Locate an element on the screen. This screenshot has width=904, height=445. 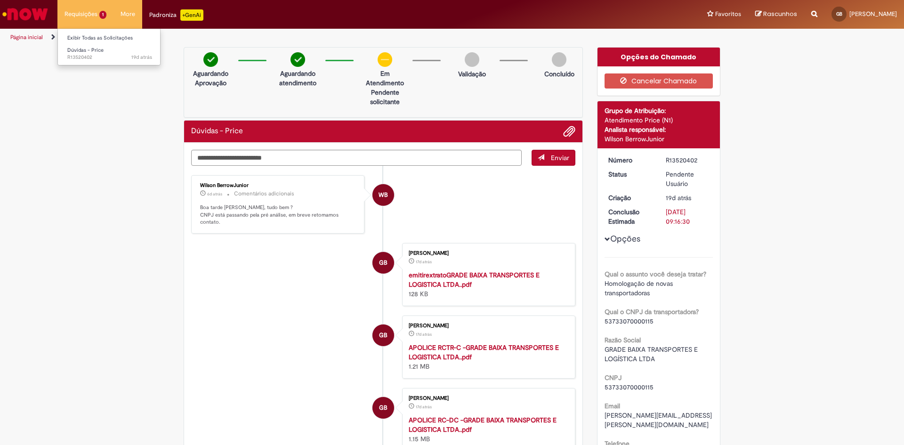
span: Requisições is located at coordinates (81, 14).